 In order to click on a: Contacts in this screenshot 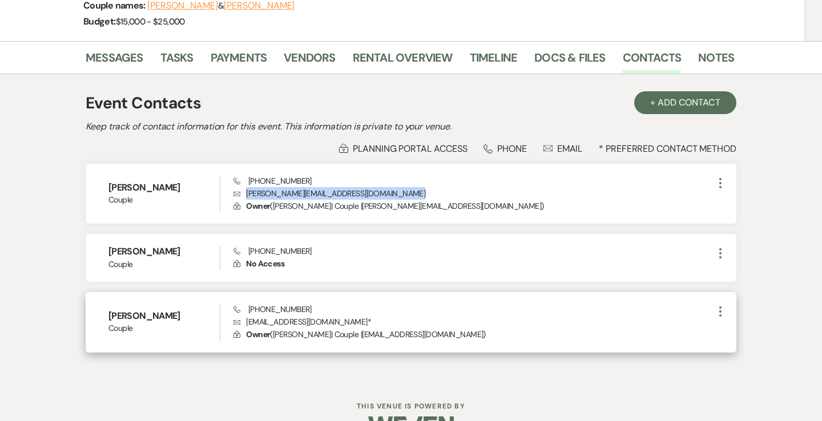, I will do `click(652, 61)`.